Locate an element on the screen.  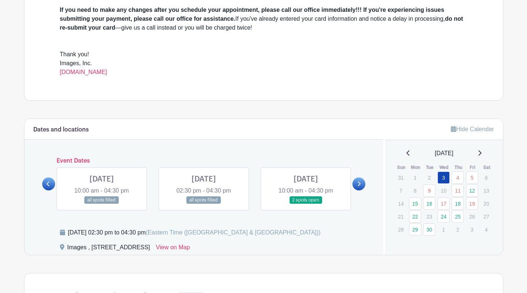
a: 9 is located at coordinates (429, 190).